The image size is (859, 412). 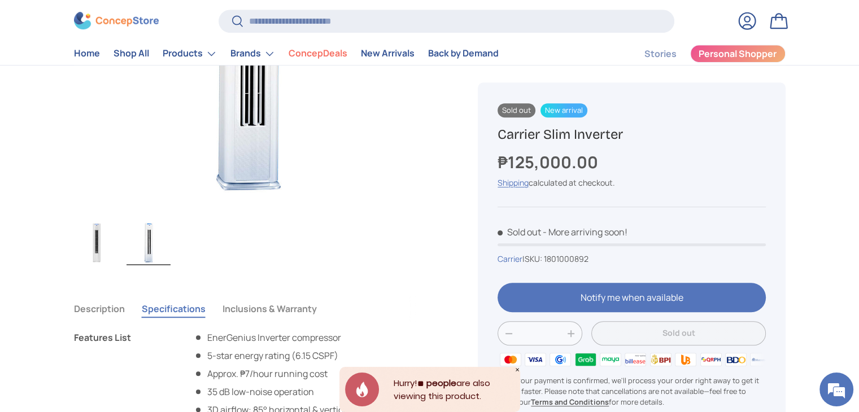 What do you see at coordinates (110, 304) in the screenshot?
I see `textarea: Type your message and hit 'Enter'` at bounding box center [110, 304].